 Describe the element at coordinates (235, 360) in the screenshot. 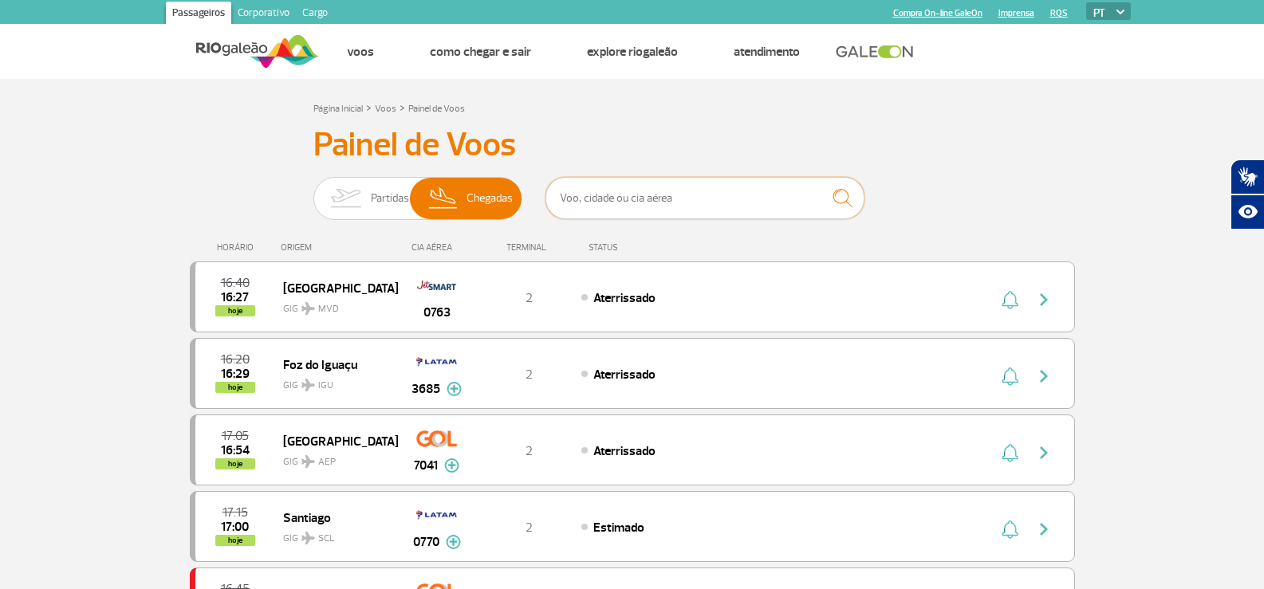

I see `span: 2025-09-28 16:20:00` at that location.